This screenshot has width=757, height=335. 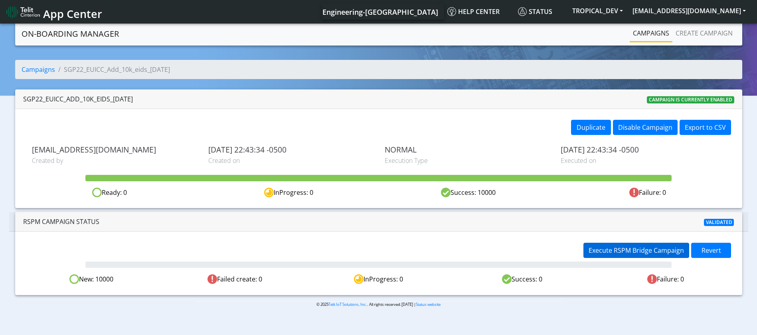 What do you see at coordinates (109, 192) in the screenshot?
I see `div: Ready: 0` at bounding box center [109, 192].